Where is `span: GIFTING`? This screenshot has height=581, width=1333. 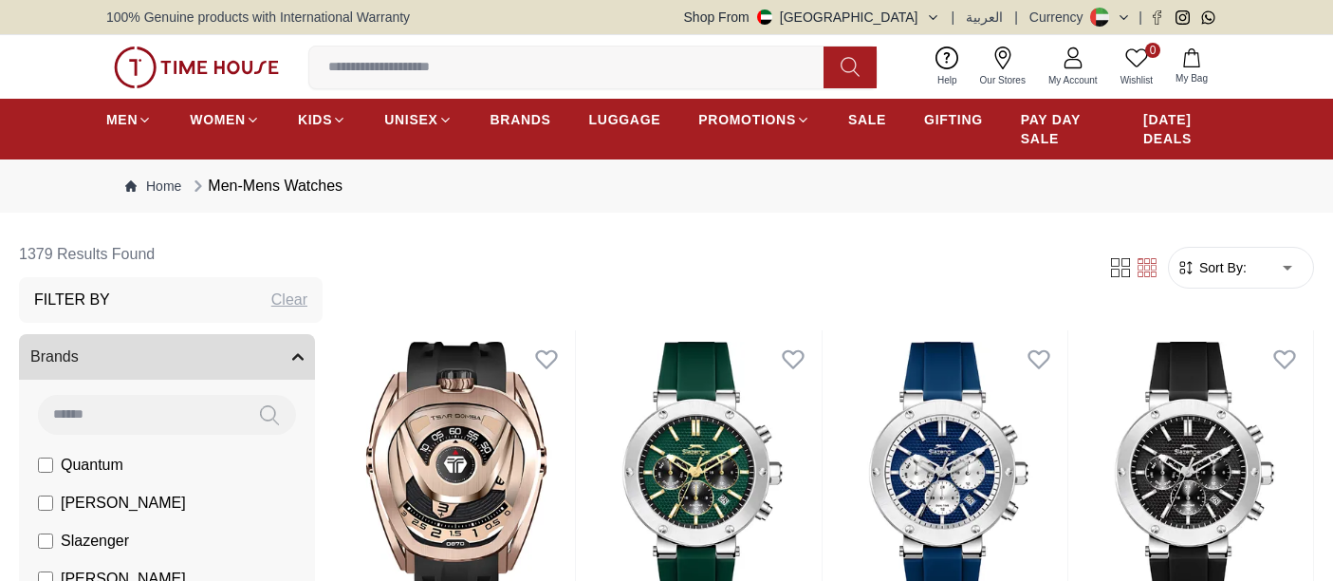 span: GIFTING is located at coordinates (953, 120).